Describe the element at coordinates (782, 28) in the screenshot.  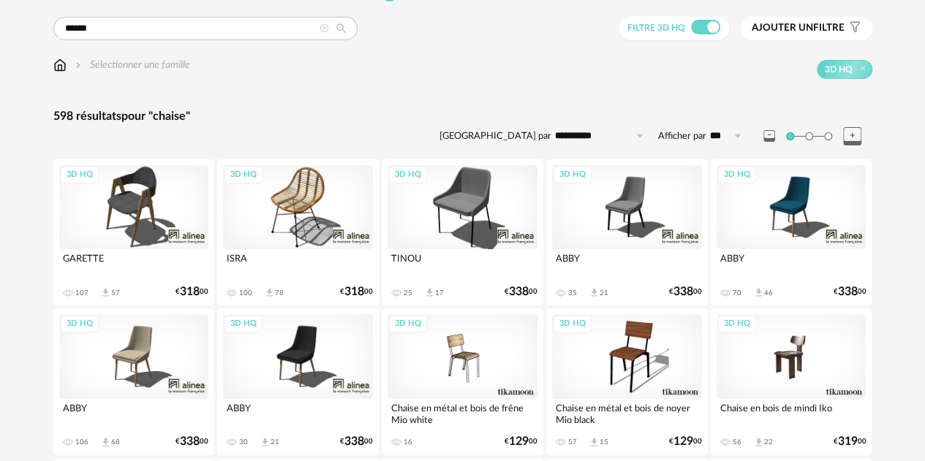
I see `span: Ajouter un` at that location.